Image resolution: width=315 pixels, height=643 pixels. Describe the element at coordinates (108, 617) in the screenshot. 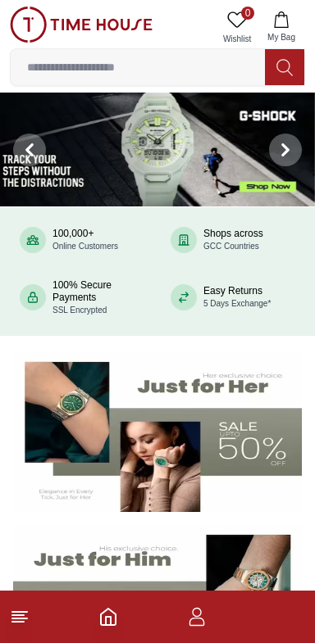

I see `a: Home` at that location.